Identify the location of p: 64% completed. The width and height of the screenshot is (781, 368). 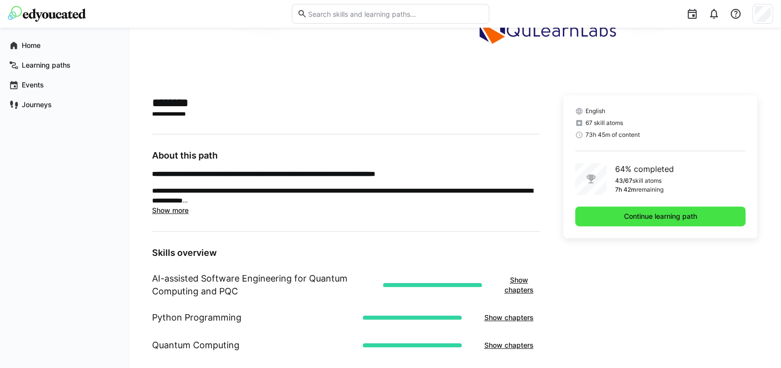
(643, 169).